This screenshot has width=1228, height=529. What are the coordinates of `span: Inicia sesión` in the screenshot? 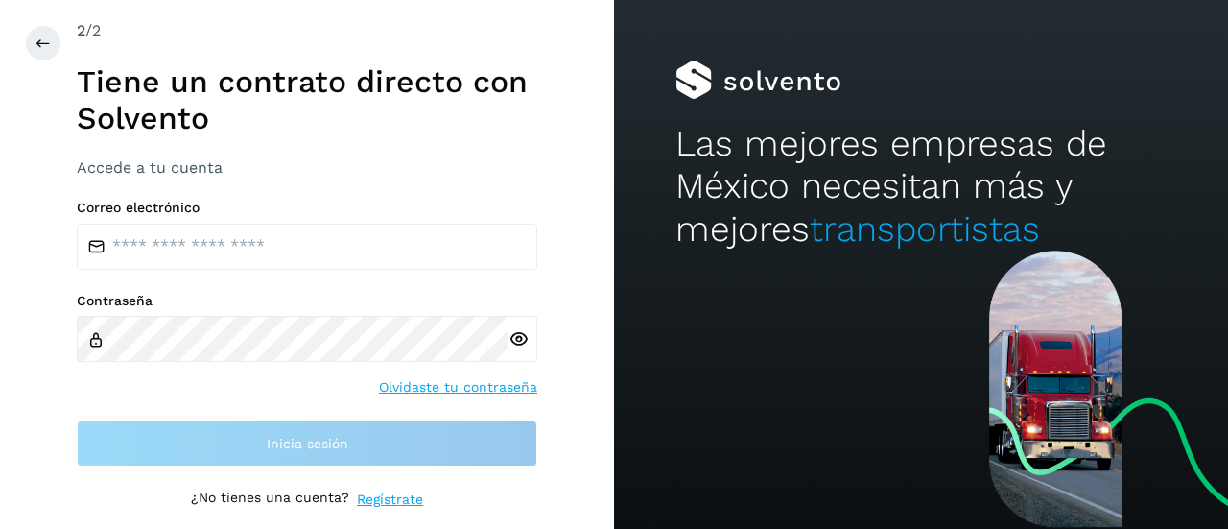 It's located at (307, 443).